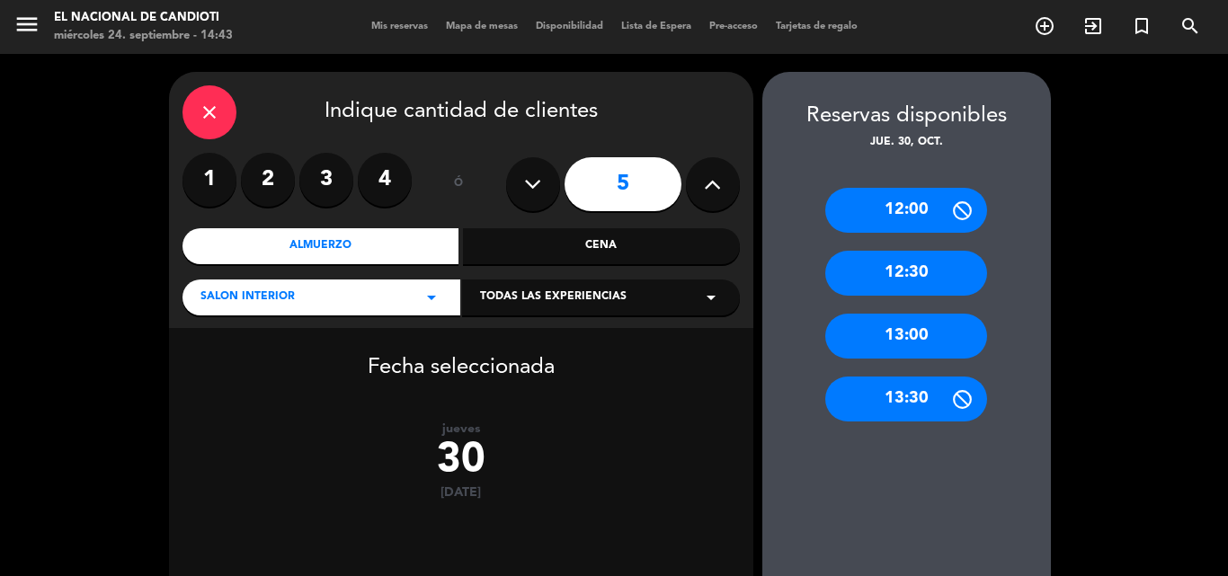  Describe the element at coordinates (906, 116) in the screenshot. I see `div: Reservas disponibles` at that location.